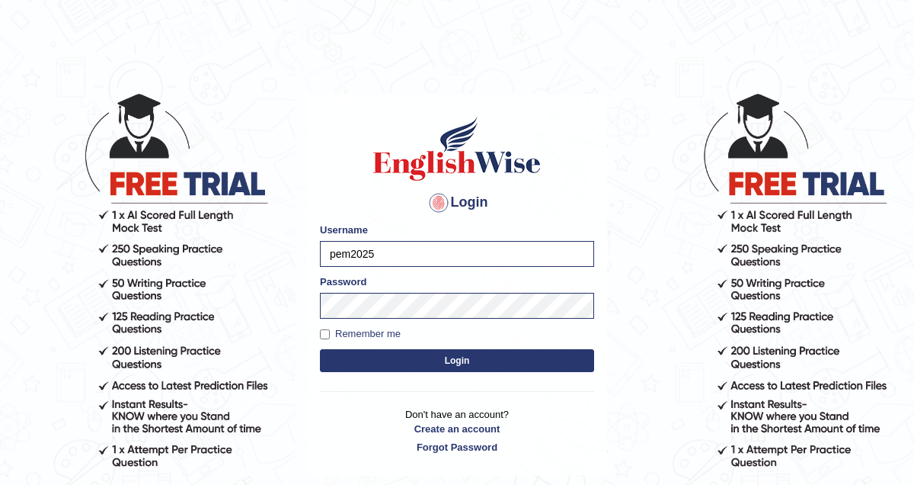 The image size is (914, 485). I want to click on p: Don't have an account?, so click(457, 430).